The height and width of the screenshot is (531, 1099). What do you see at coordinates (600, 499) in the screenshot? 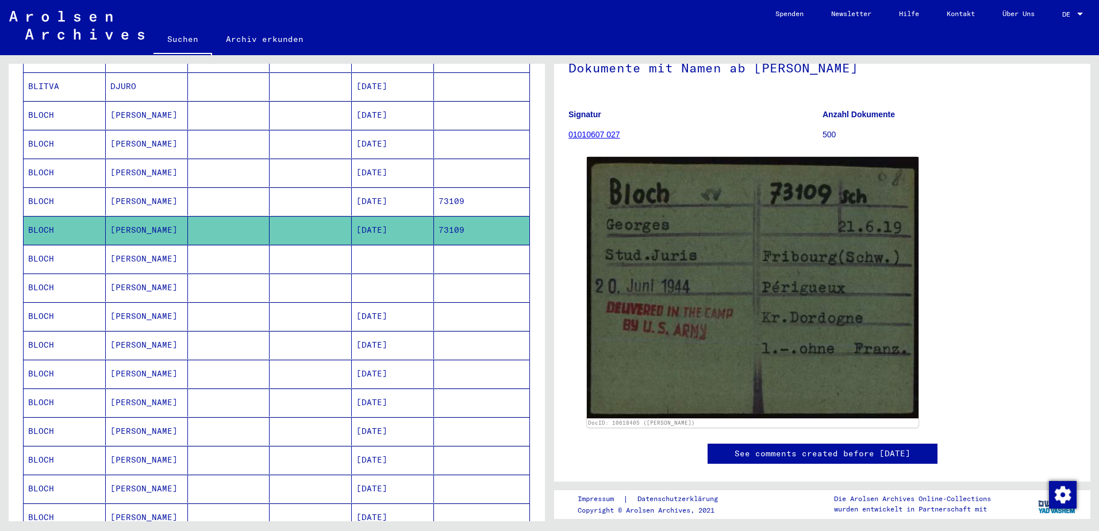
I see `a: Impressum` at bounding box center [600, 499].